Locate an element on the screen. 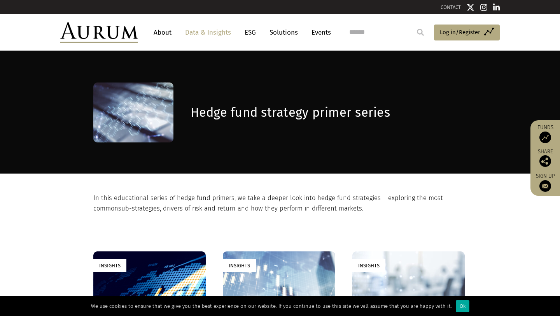 The image size is (560, 316). a: Funds is located at coordinates (545, 133).